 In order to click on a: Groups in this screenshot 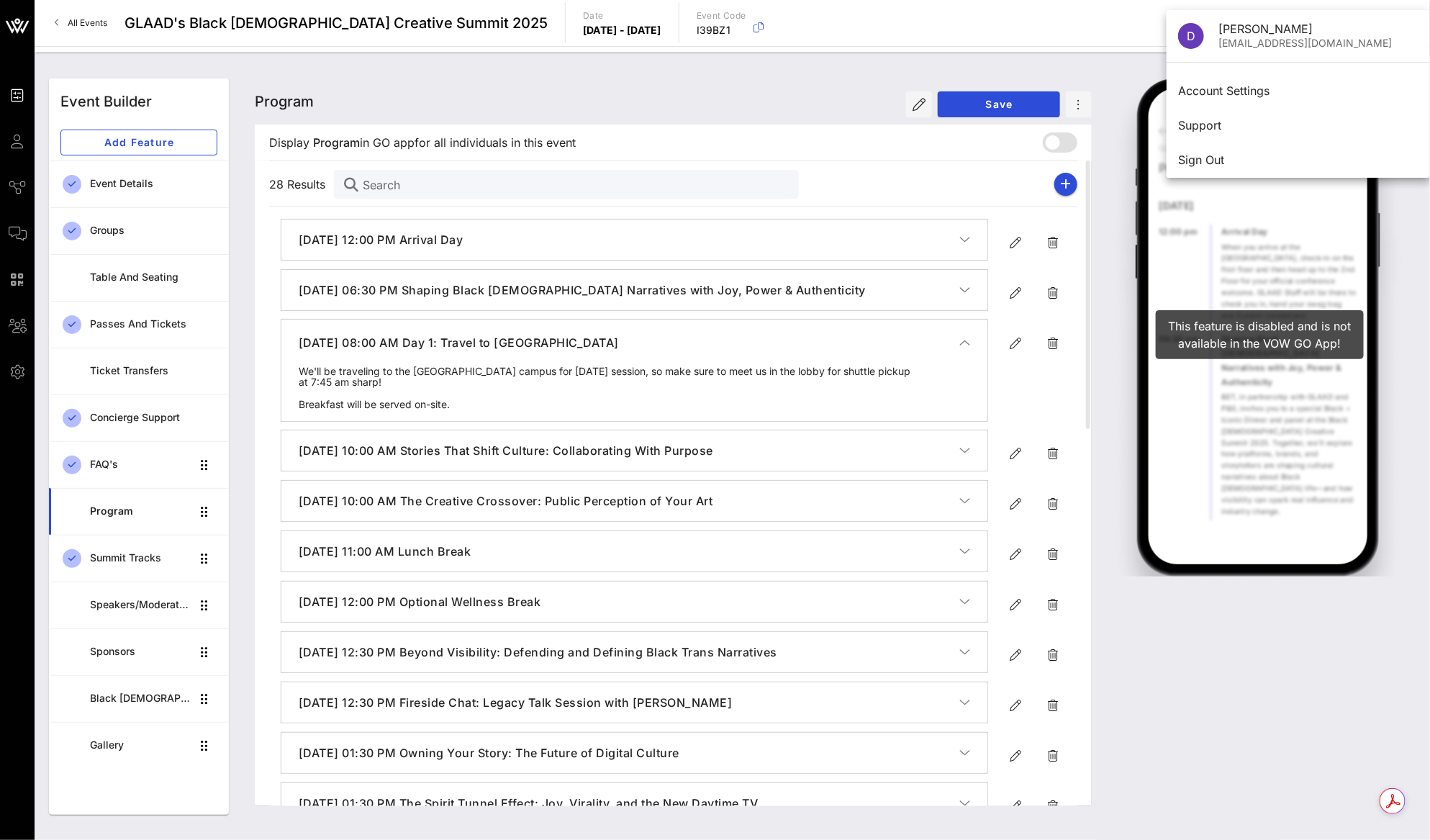, I will do `click(138, 230)`.